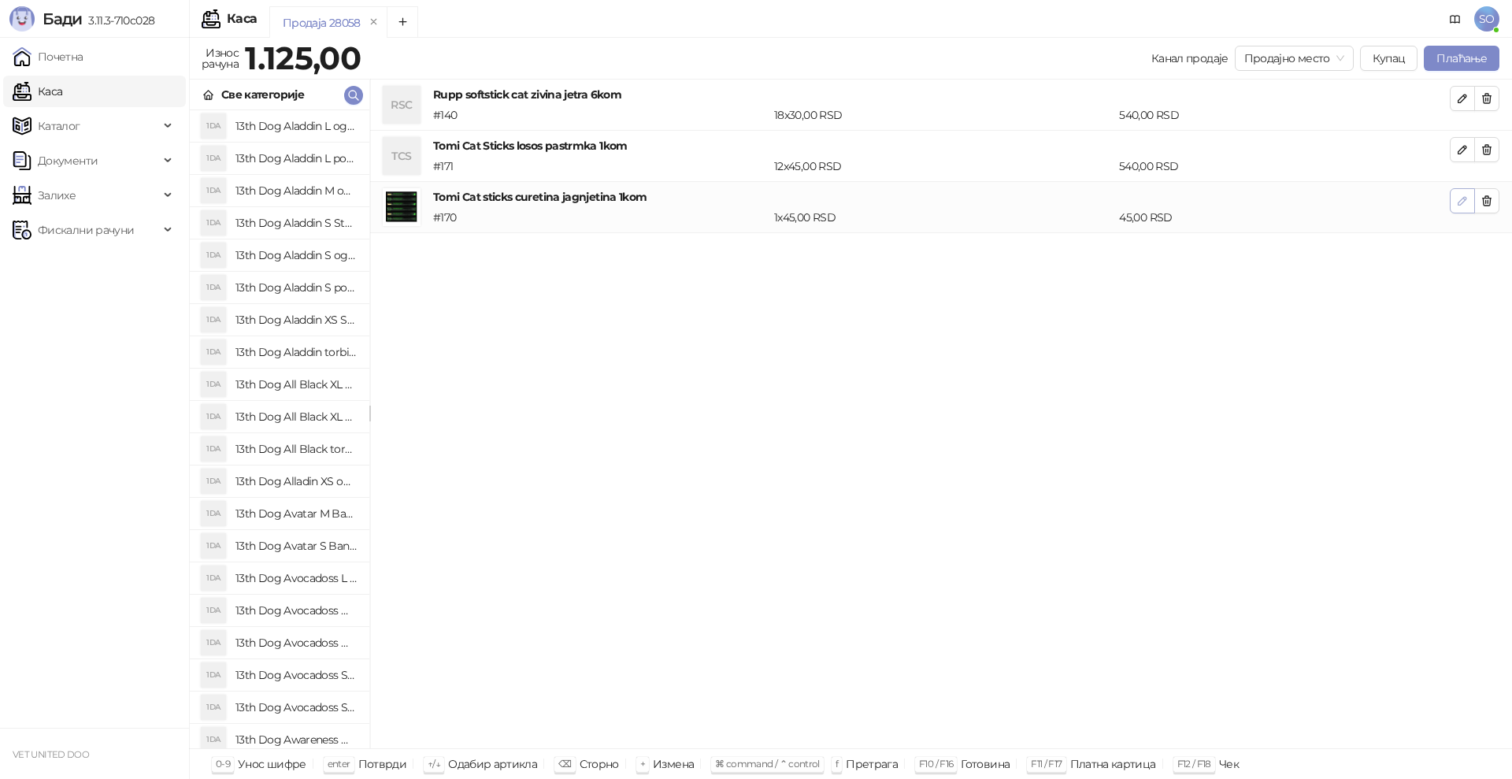 The width and height of the screenshot is (1512, 779). I want to click on a: Документација, so click(1455, 19).